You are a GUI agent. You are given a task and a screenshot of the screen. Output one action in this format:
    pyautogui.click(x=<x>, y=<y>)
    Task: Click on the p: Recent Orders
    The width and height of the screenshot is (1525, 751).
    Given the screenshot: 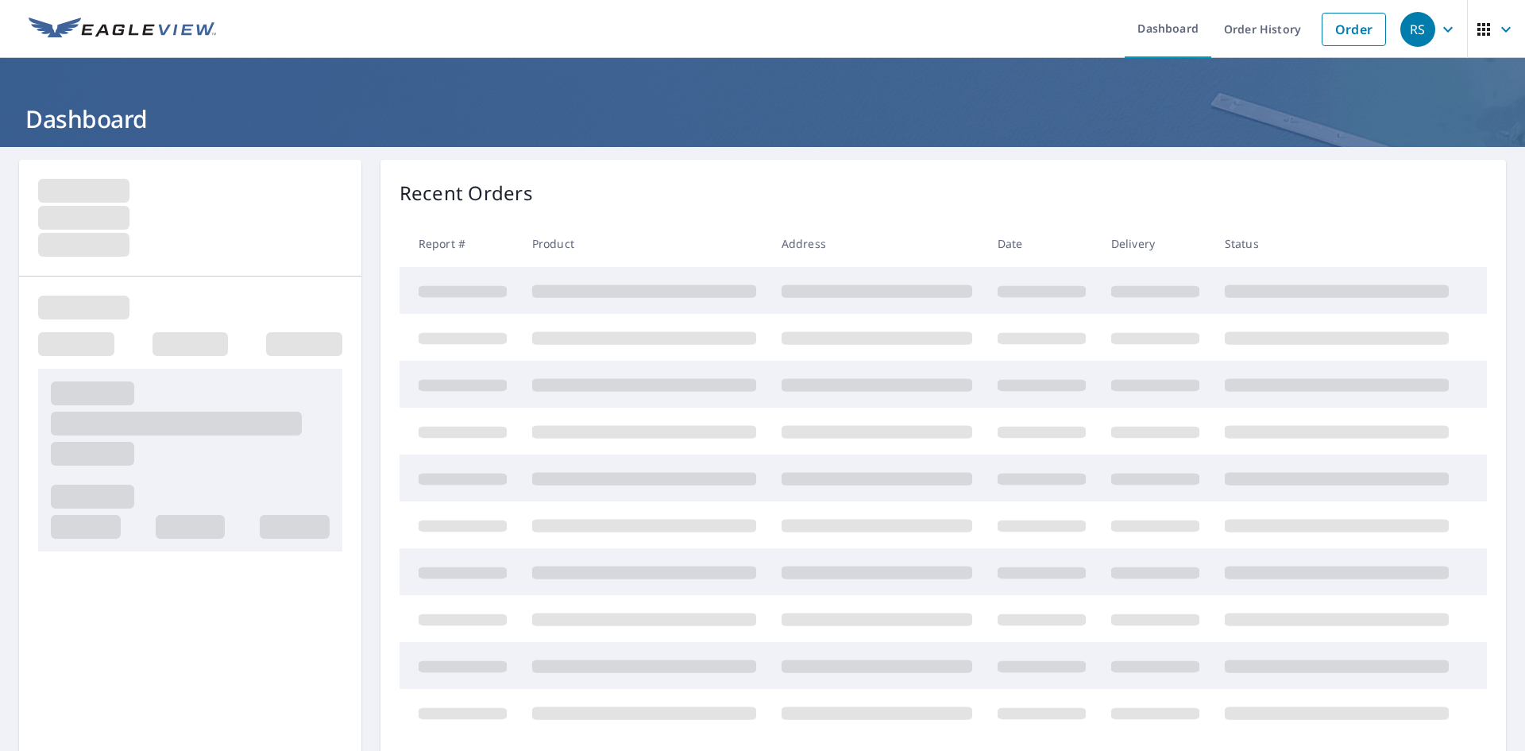 What is the action you would take?
    pyautogui.click(x=466, y=193)
    